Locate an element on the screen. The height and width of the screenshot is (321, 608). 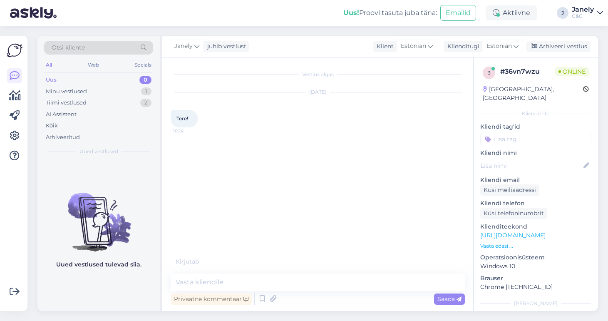
div: Küsi telefoninumbrit is located at coordinates (513, 213).